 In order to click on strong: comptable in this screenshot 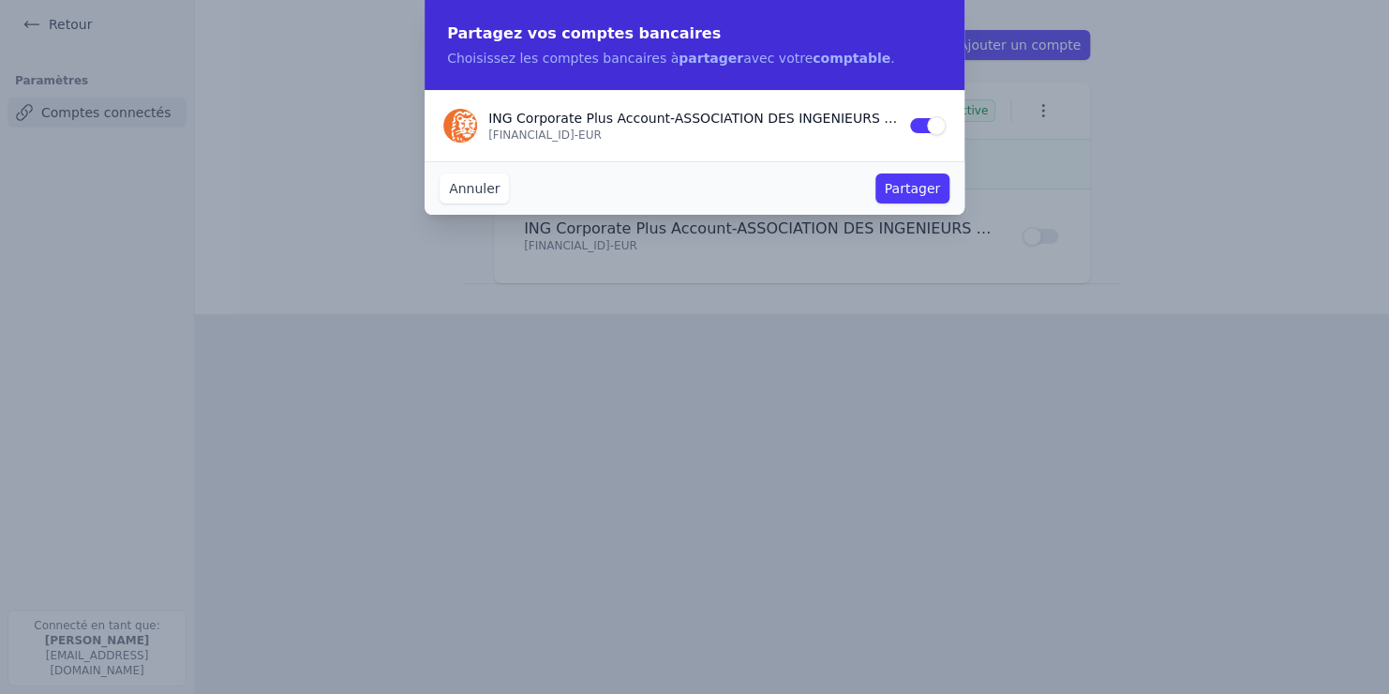, I will do `click(851, 58)`.